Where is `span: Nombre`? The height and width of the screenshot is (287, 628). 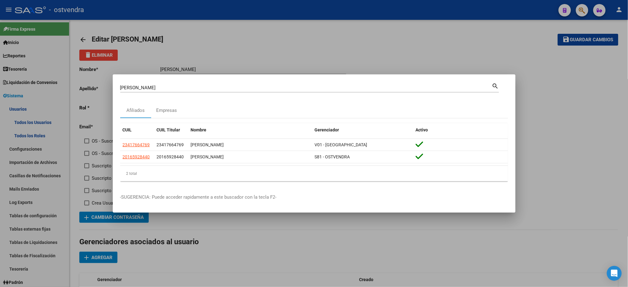
span: Nombre is located at coordinates (199, 130).